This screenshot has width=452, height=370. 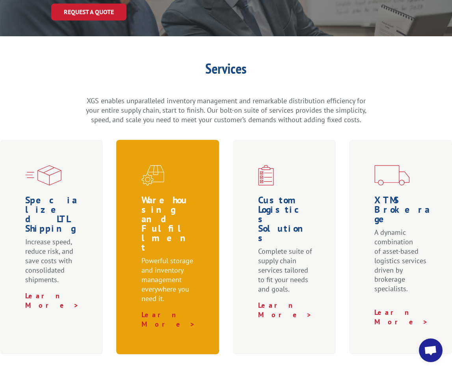 I want to click on img: xgs-icon-specialized-ltl-red, so click(x=43, y=176).